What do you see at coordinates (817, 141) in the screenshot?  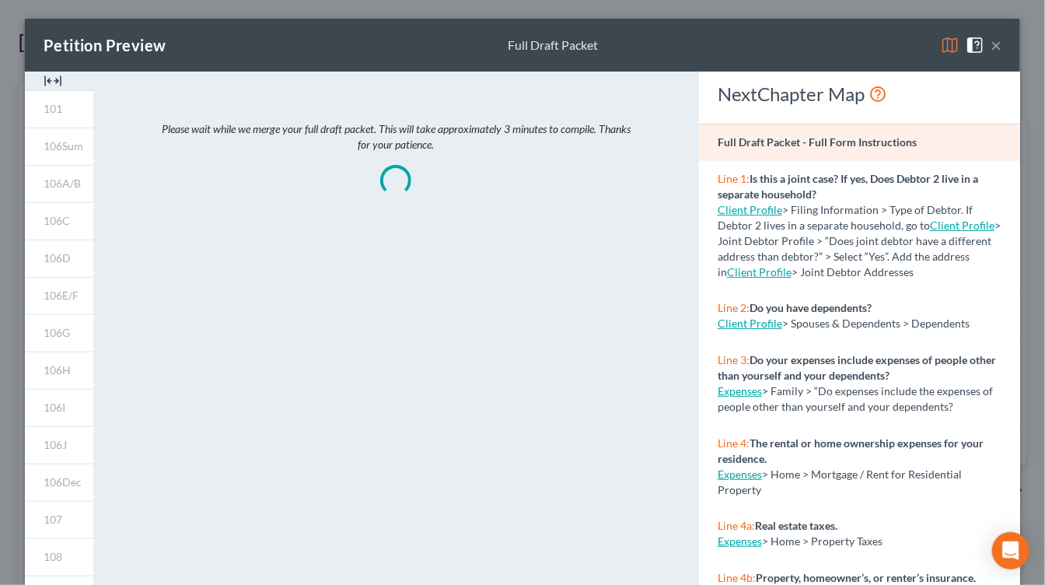 I see `strong: Full Draft Packet - Full Form Instructions` at bounding box center [817, 141].